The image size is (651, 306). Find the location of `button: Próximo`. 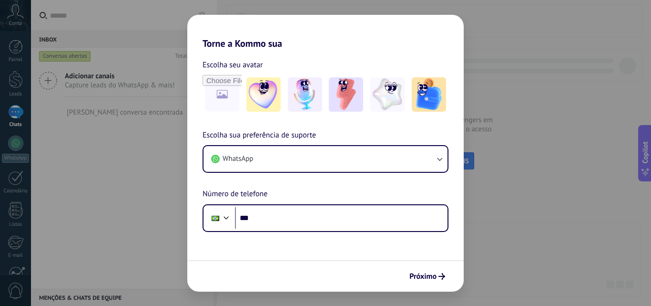

button: Próximo is located at coordinates (427, 276).